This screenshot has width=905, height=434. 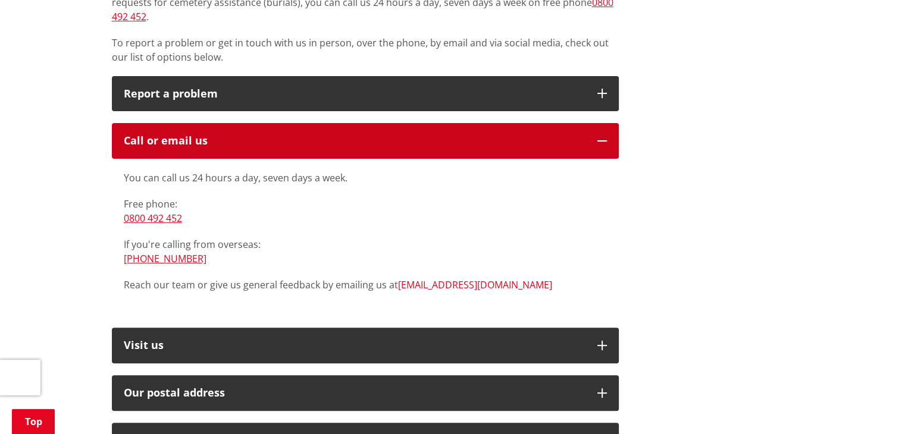 What do you see at coordinates (355, 141) in the screenshot?
I see `div: Call or email us` at bounding box center [355, 141].